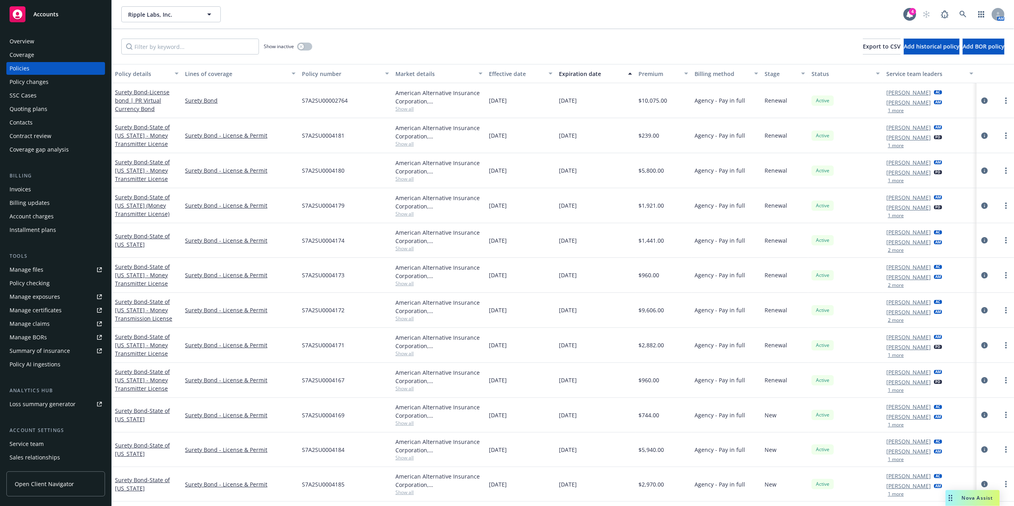 The height and width of the screenshot is (506, 1014). I want to click on span: Ripple Labs, Inc., so click(162, 14).